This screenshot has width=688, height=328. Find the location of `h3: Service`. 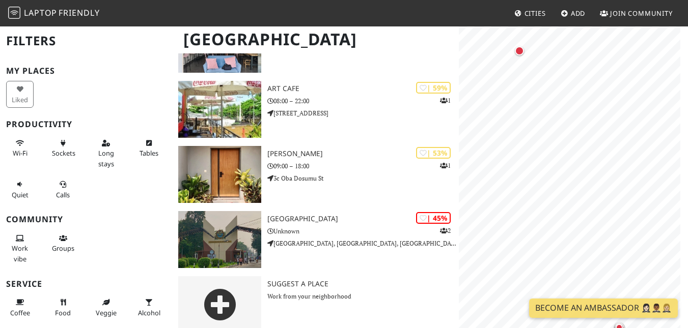

h3: Service is located at coordinates (86, 284).